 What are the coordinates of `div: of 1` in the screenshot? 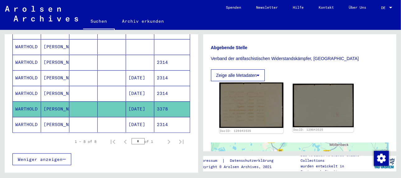 It's located at (147, 141).